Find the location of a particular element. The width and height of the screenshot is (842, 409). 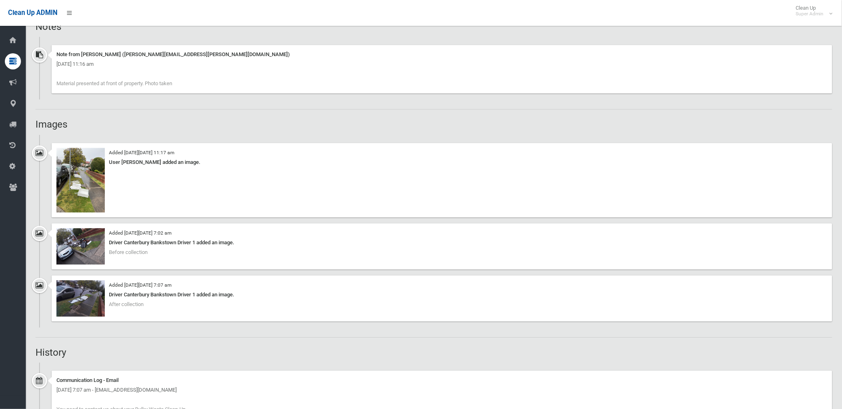

span: Clean Up ADMIN is located at coordinates (33, 13).